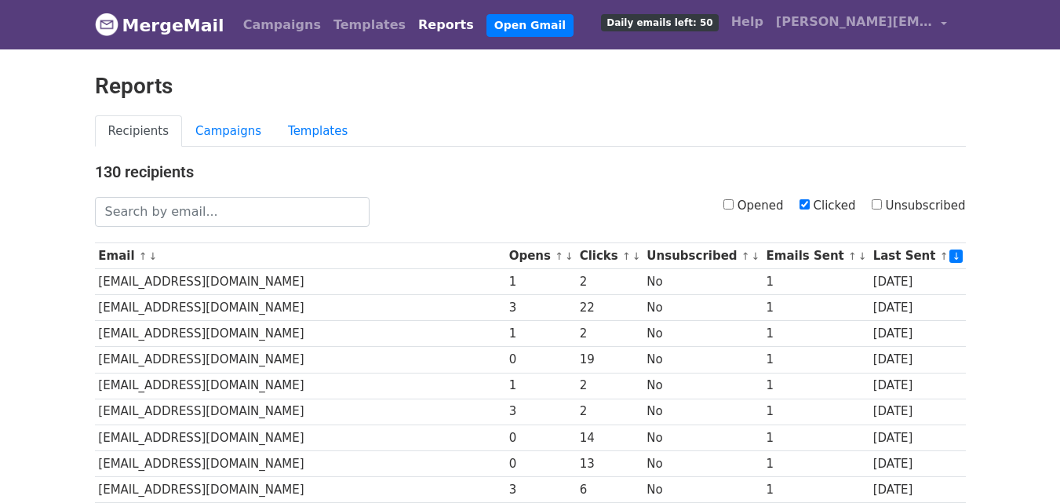 The height and width of the screenshot is (503, 1060). Describe the element at coordinates (530, 25) in the screenshot. I see `a: Open Gmail` at that location.